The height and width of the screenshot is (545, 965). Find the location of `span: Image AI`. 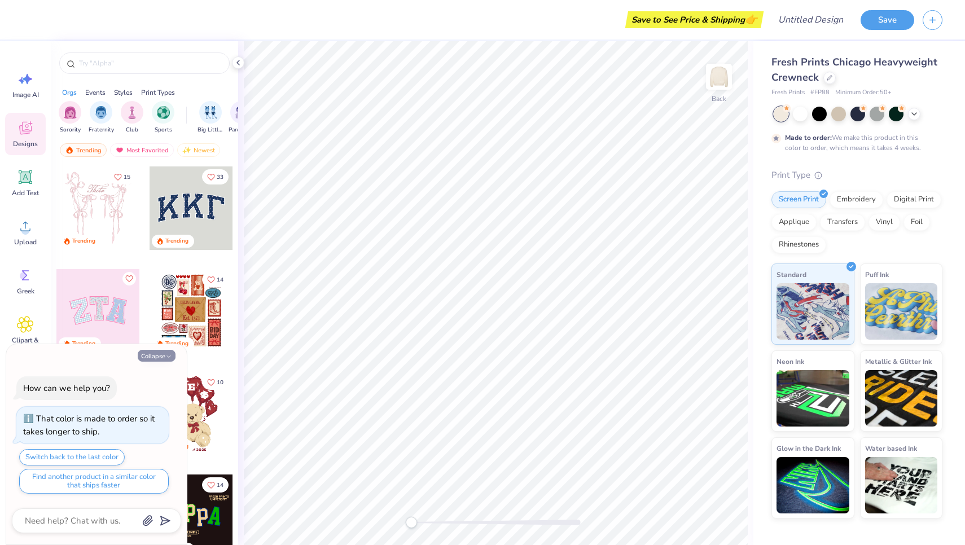

span: Image AI is located at coordinates (25, 95).